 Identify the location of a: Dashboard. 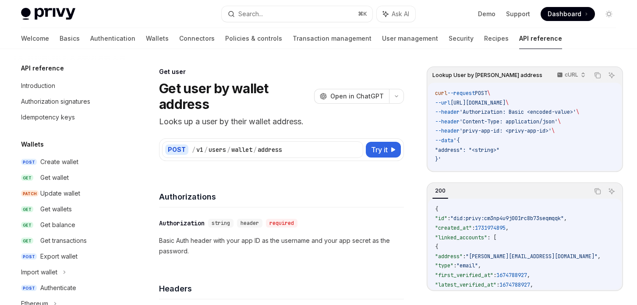
(568, 14).